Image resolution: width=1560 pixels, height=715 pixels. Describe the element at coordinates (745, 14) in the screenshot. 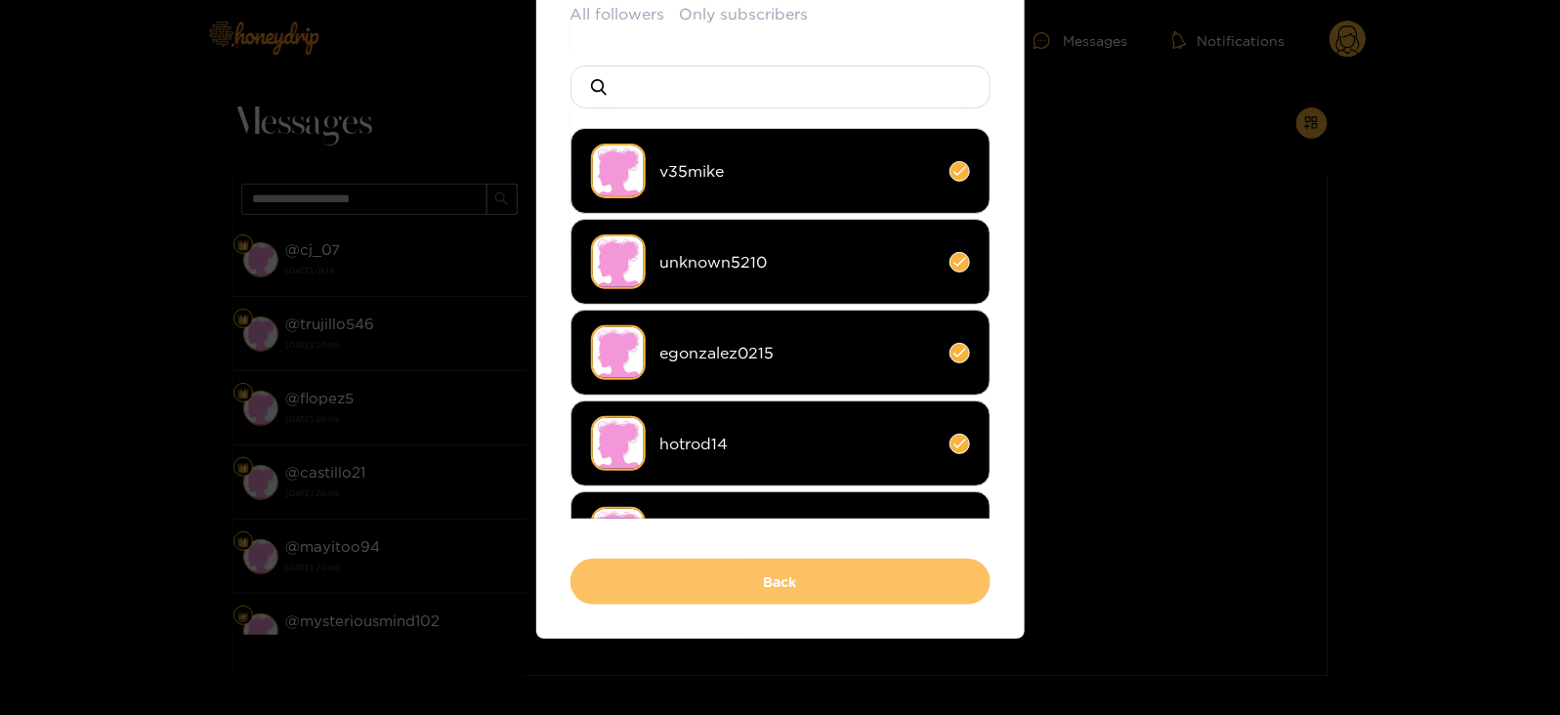

I see `button: Only subscribers` at that location.